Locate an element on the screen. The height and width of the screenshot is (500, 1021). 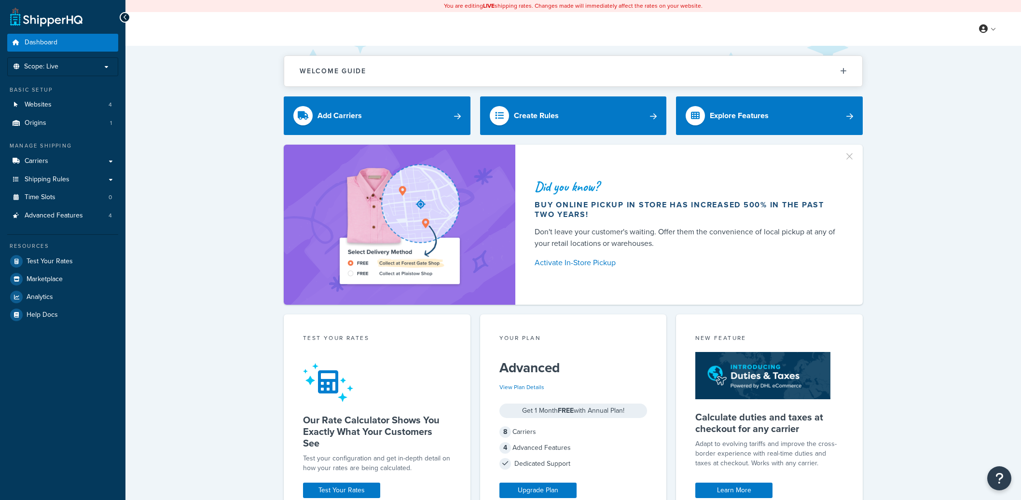
a: Add Carriers is located at coordinates (377, 116).